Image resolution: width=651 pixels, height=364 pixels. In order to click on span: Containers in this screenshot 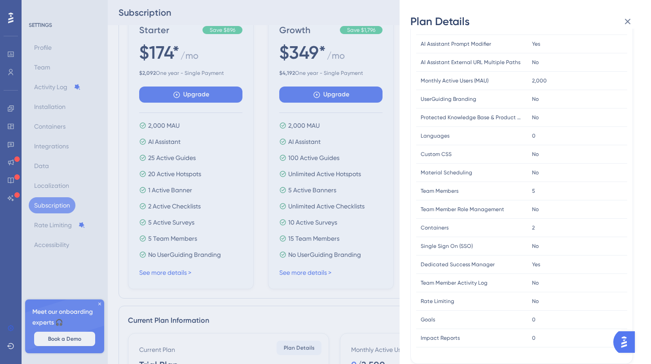, I will do `click(434, 228)`.